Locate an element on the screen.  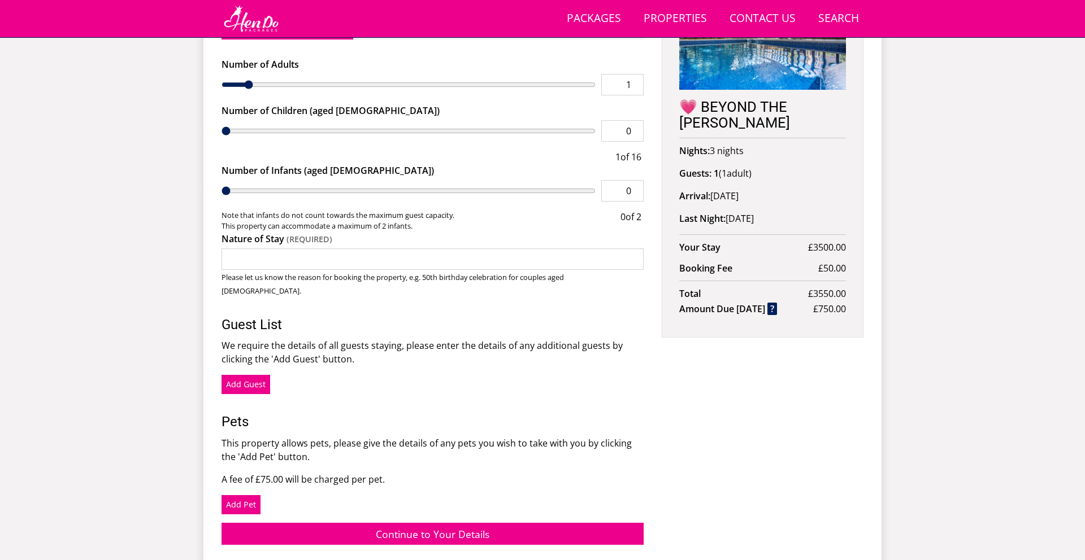
p: This property allows pets, please give the details of any pets you wish to take with you by click... is located at coordinates (432, 450).